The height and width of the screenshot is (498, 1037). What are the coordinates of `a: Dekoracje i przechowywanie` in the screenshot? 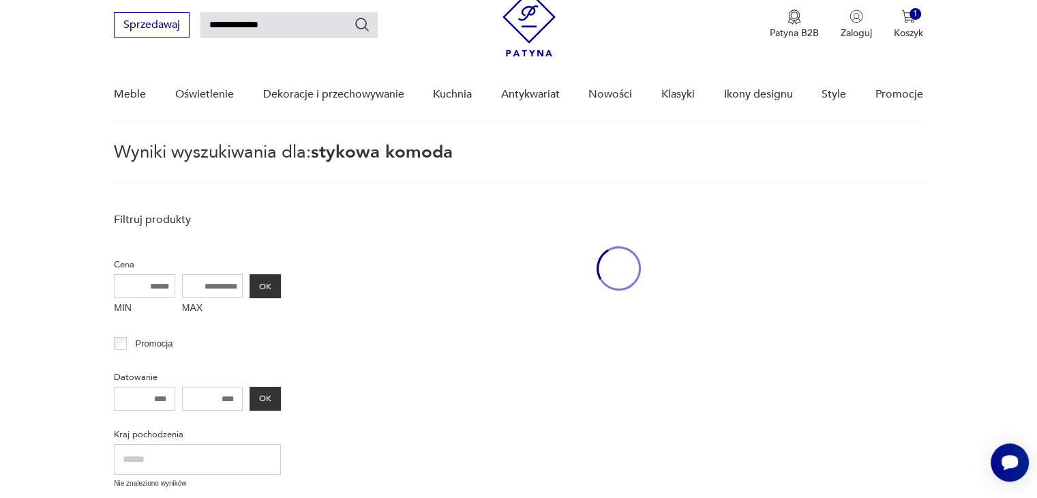 It's located at (333, 94).